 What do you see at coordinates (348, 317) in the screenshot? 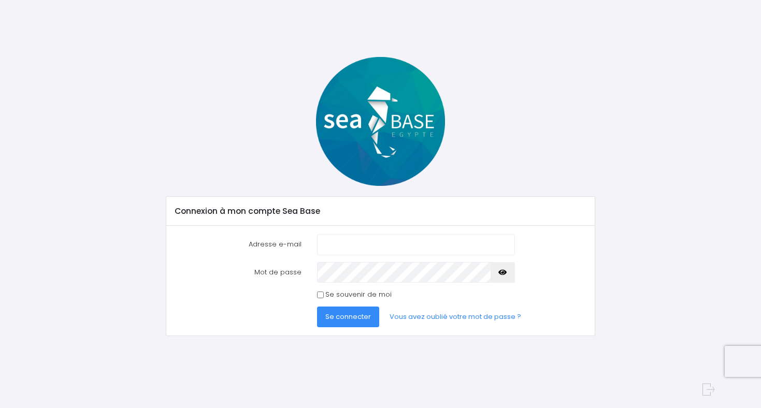
I see `button: Se connecter` at bounding box center [348, 317].